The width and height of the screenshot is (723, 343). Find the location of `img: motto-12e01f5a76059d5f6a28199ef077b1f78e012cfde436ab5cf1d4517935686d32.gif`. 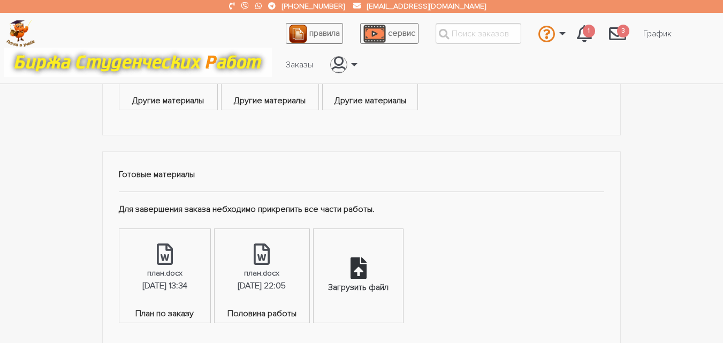

img: motto-12e01f5a76059d5f6a28199ef077b1f78e012cfde436ab5cf1d4517935686d32.gif is located at coordinates (138, 62).